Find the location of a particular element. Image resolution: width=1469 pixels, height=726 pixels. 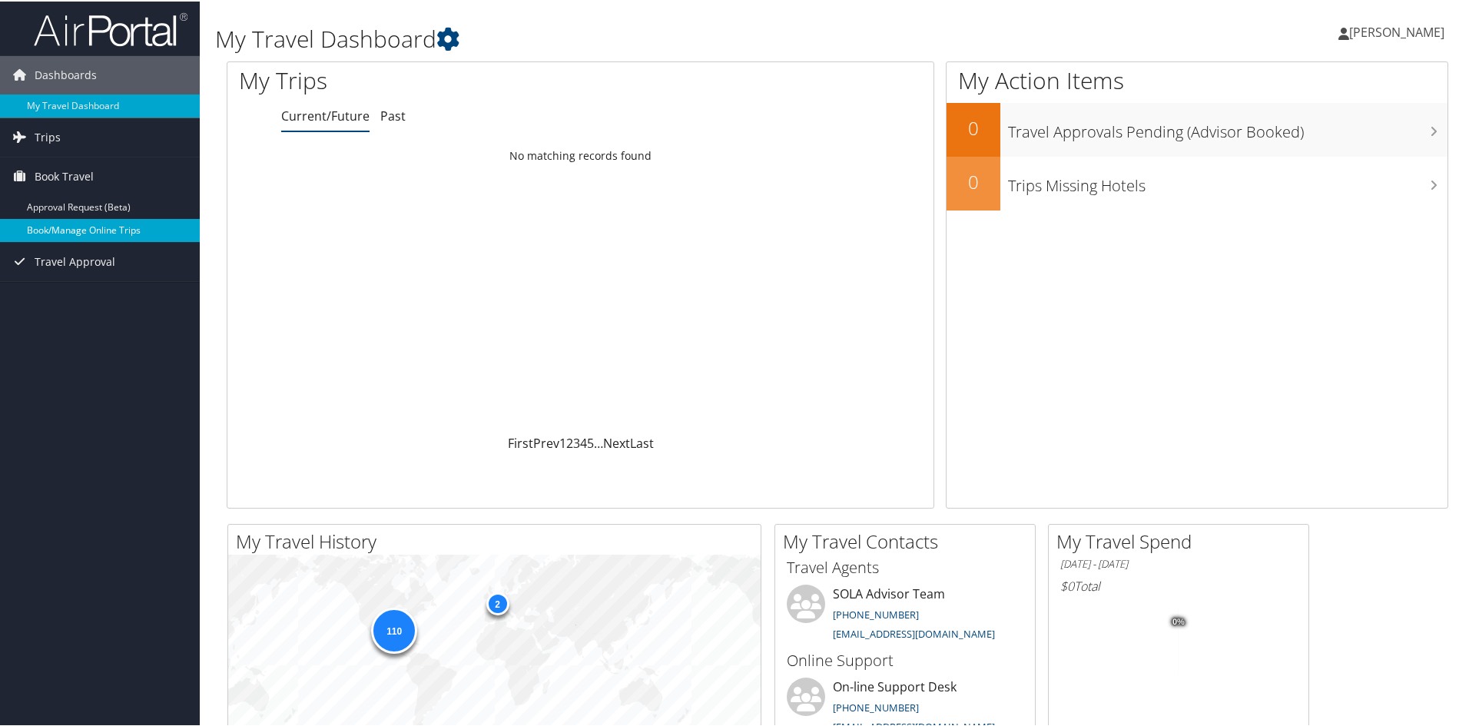

h3: Trips Missing Hotels is located at coordinates (1228, 181).